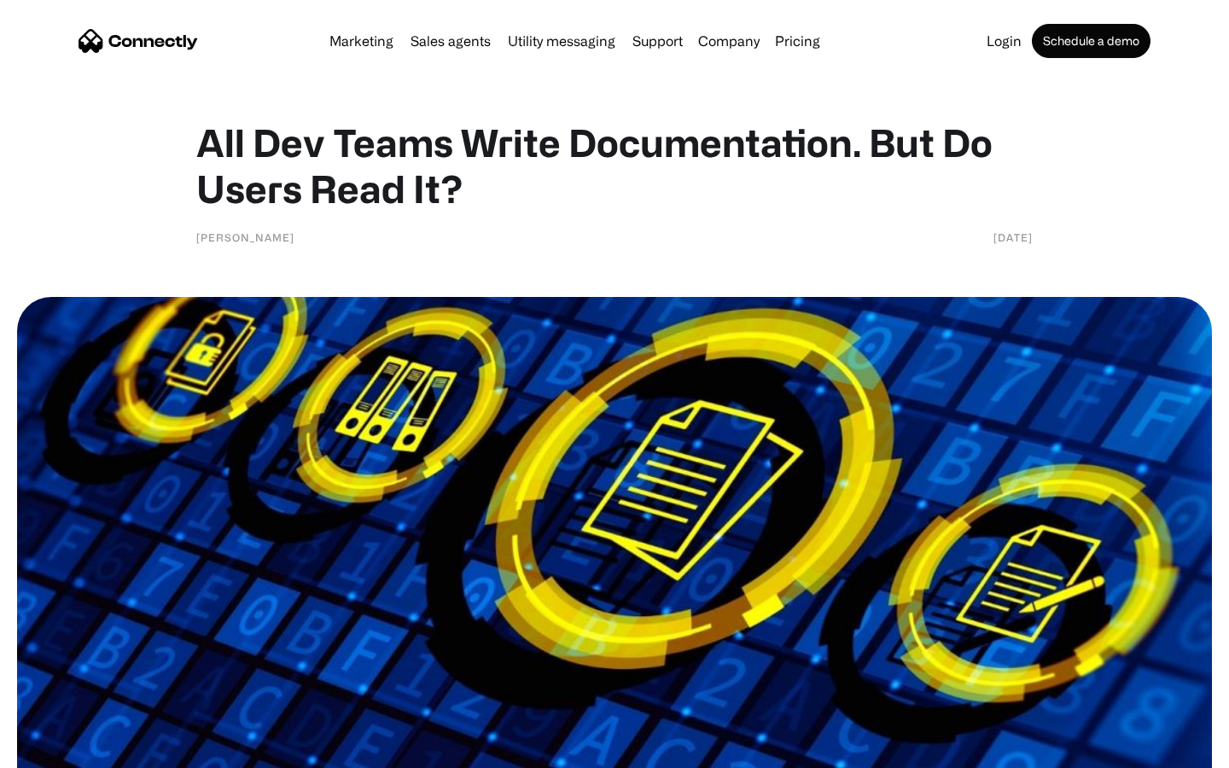 This screenshot has height=768, width=1229. What do you see at coordinates (657, 41) in the screenshot?
I see `a: Support` at bounding box center [657, 41].